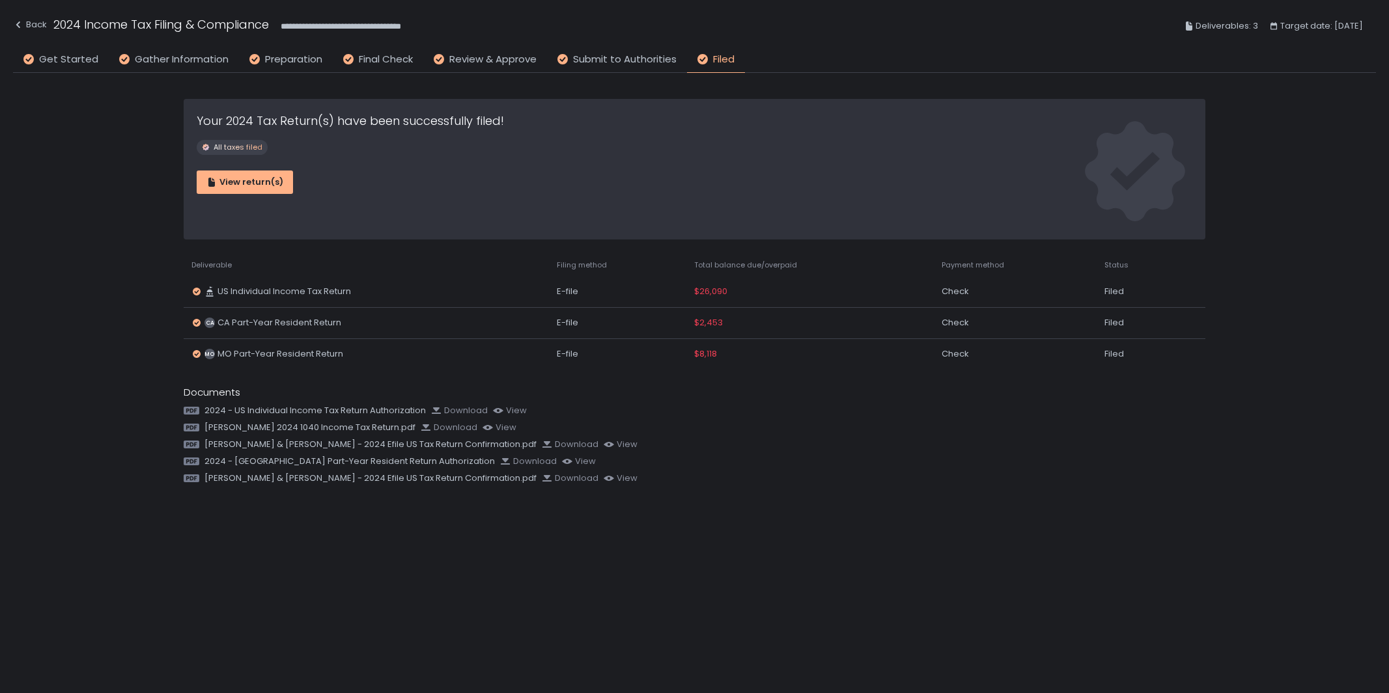 The height and width of the screenshot is (693, 1389). I want to click on h1: 2024 Income Tax Filing & Compliance, so click(161, 24).